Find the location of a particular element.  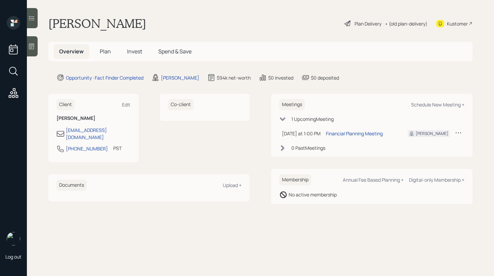

h6: Membership is located at coordinates (295, 180).